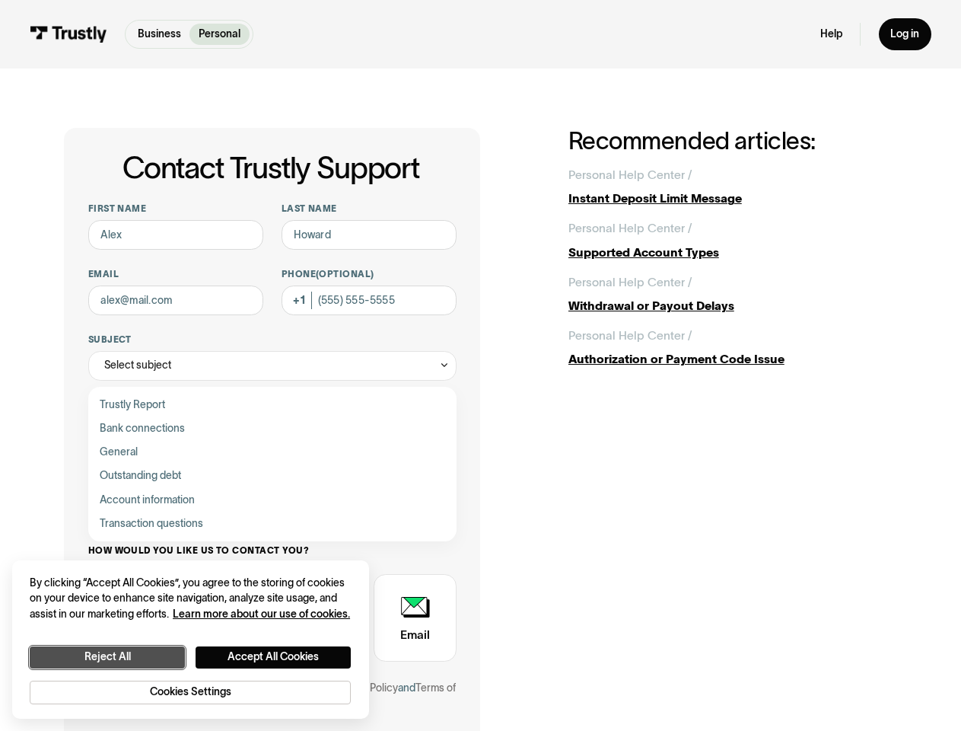 This screenshot has height=731, width=961. I want to click on a: Personal Help Center /Supported Account Types, so click(733, 240).